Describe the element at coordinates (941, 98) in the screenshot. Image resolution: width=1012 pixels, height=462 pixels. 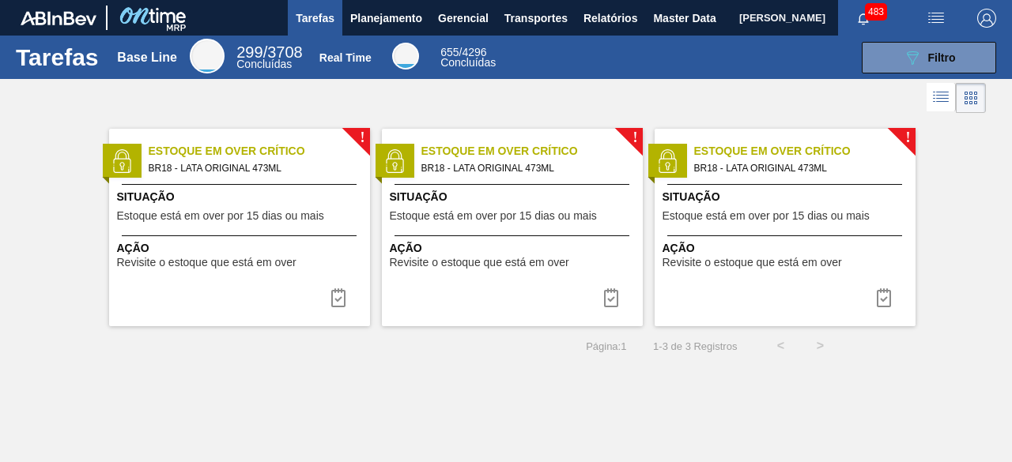
I see `div: Visão em Lista` at that location.